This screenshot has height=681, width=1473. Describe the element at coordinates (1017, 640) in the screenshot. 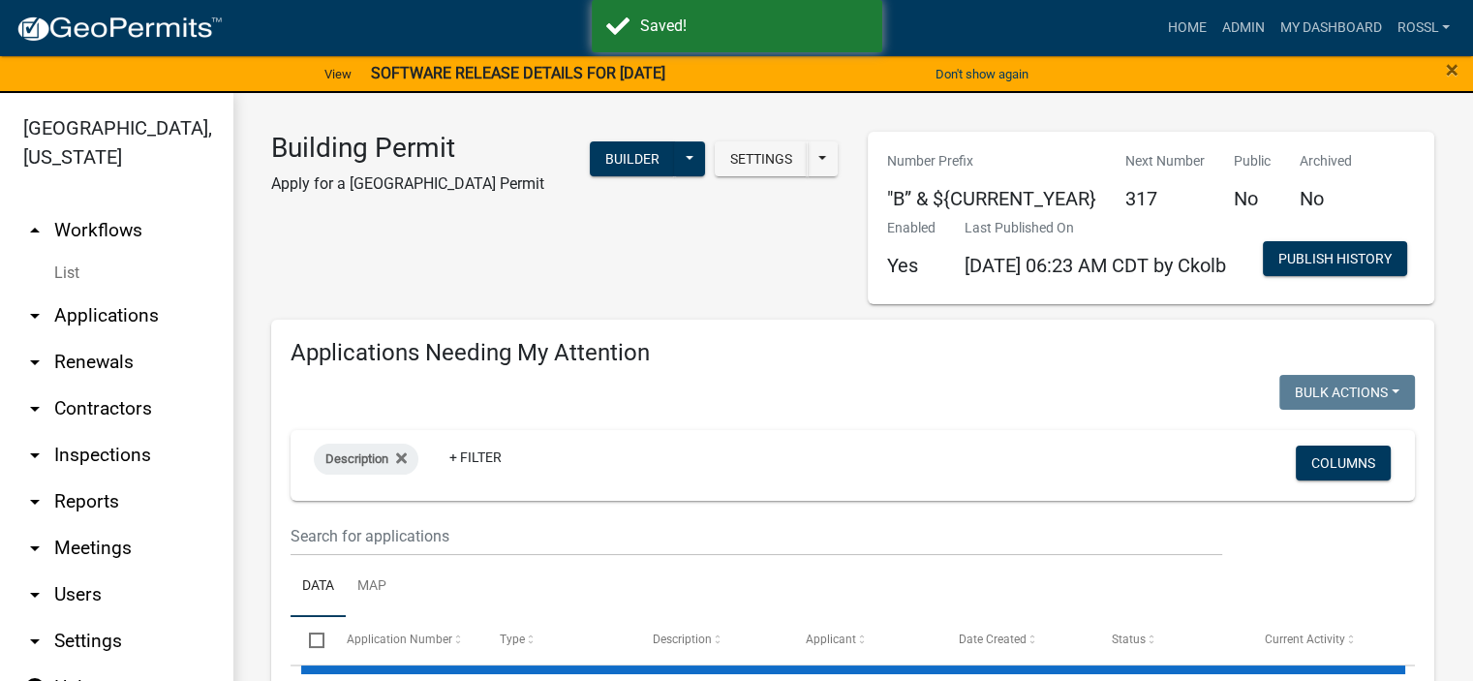

I see `datatable-header-cell: Date Created` at that location.